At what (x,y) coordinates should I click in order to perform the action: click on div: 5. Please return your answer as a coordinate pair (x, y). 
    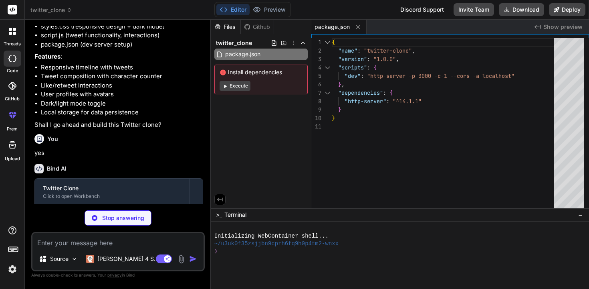
    Looking at the image, I should click on (316, 76).